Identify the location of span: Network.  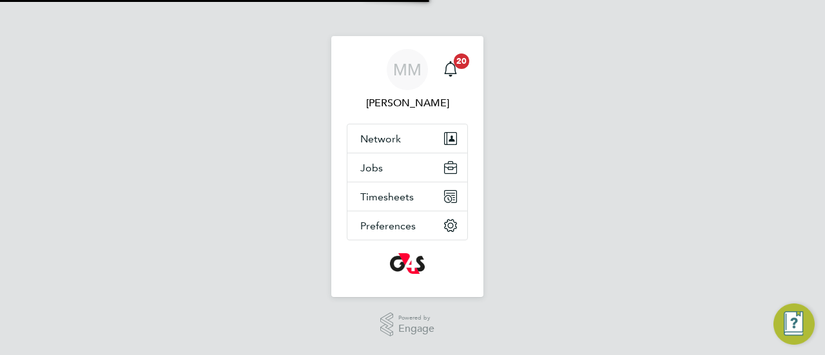
(380, 139).